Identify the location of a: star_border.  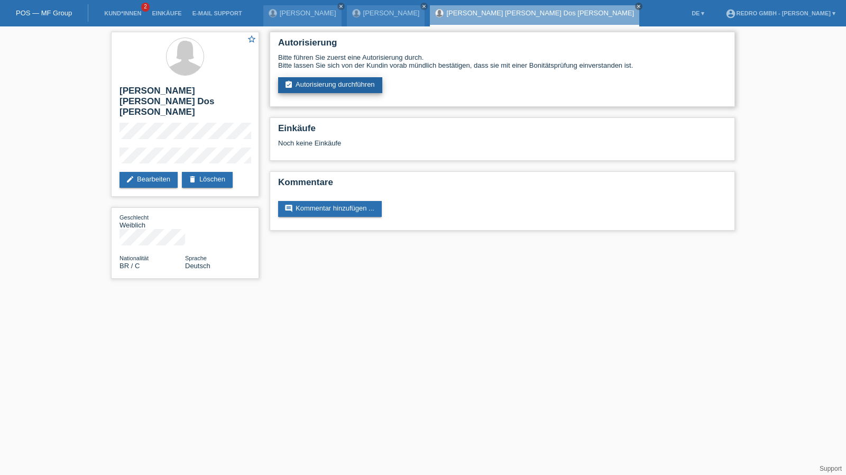
(252, 40).